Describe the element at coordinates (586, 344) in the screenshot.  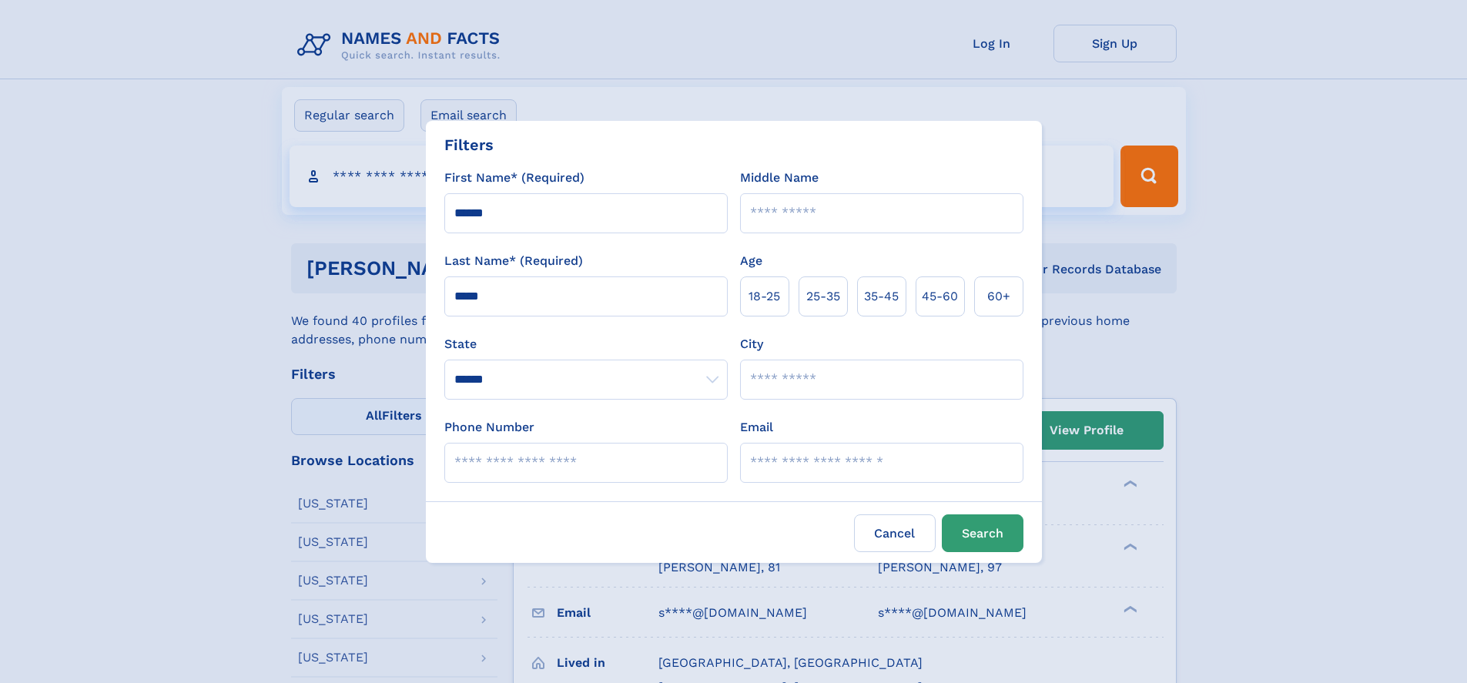
I see `label: State` at that location.